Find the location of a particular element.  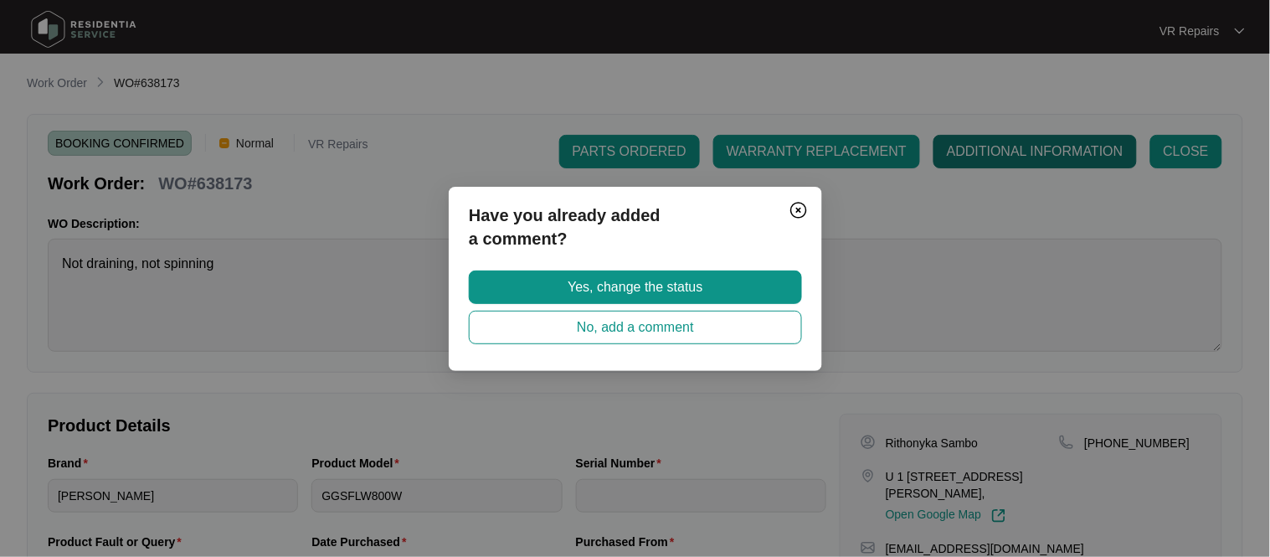

button: Close is located at coordinates (798, 210).